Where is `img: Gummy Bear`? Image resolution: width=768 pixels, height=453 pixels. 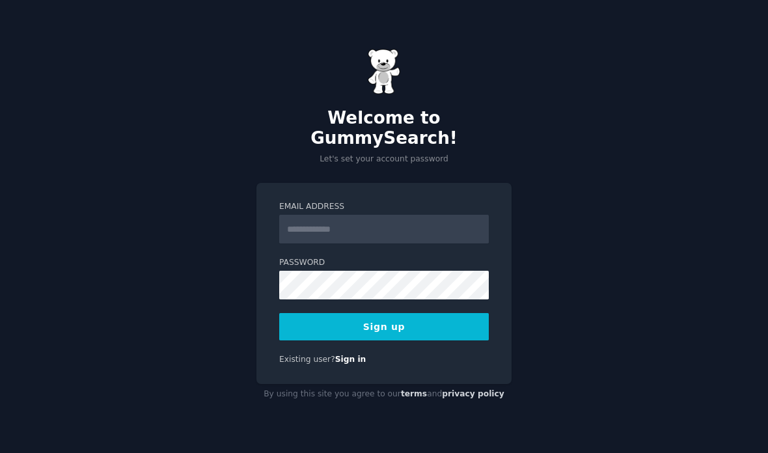 img: Gummy Bear is located at coordinates (384, 72).